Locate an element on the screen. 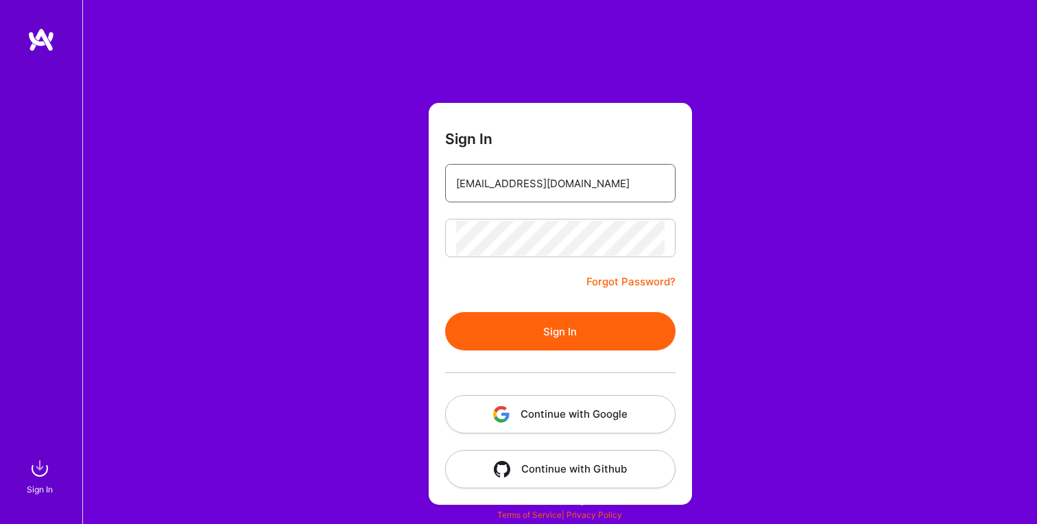  a: Forgot Password? is located at coordinates (631, 282).